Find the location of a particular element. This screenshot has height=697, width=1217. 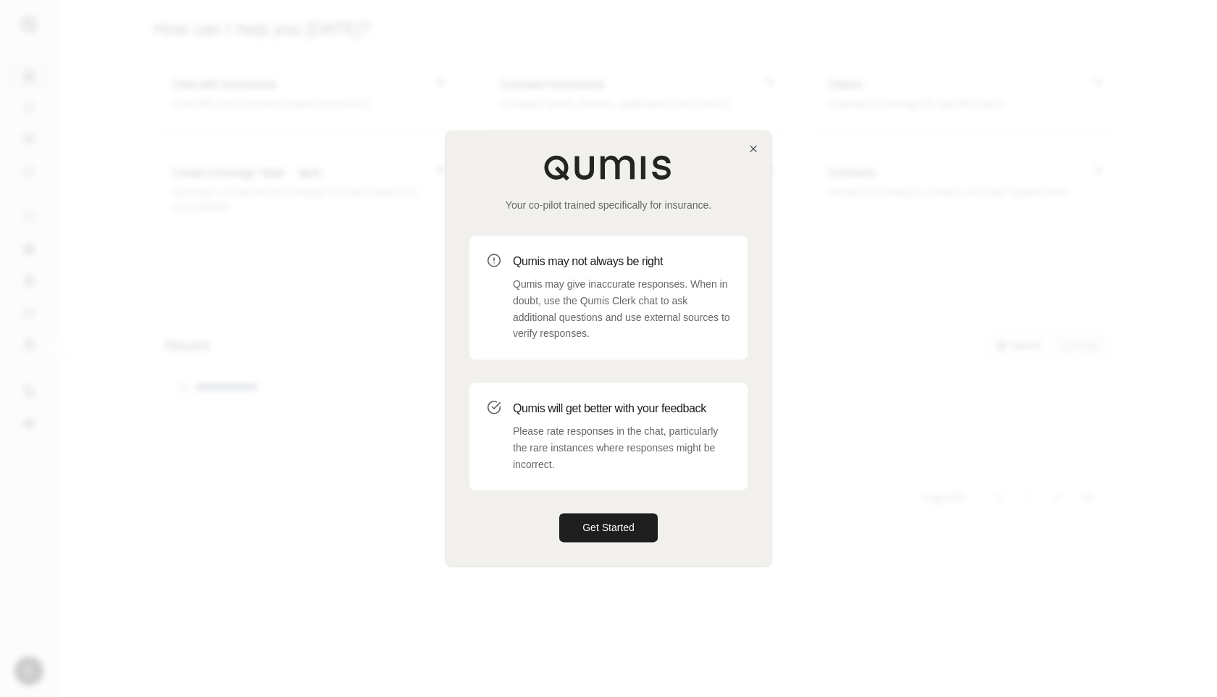

h3: Qumis may not always be right is located at coordinates (622, 262).